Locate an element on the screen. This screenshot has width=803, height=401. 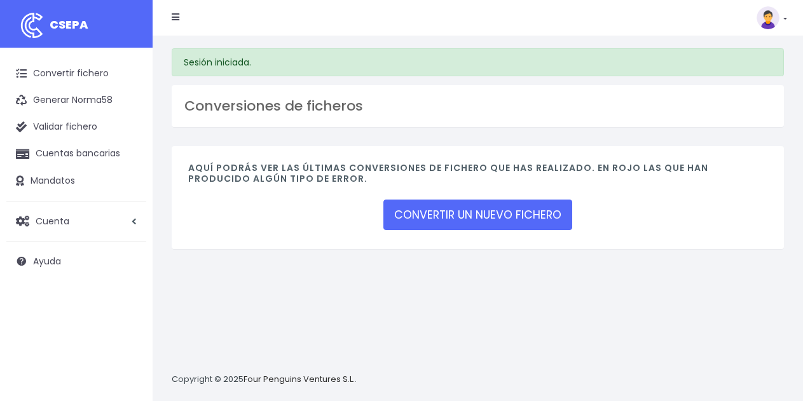
span: Cuenta is located at coordinates (52, 221).